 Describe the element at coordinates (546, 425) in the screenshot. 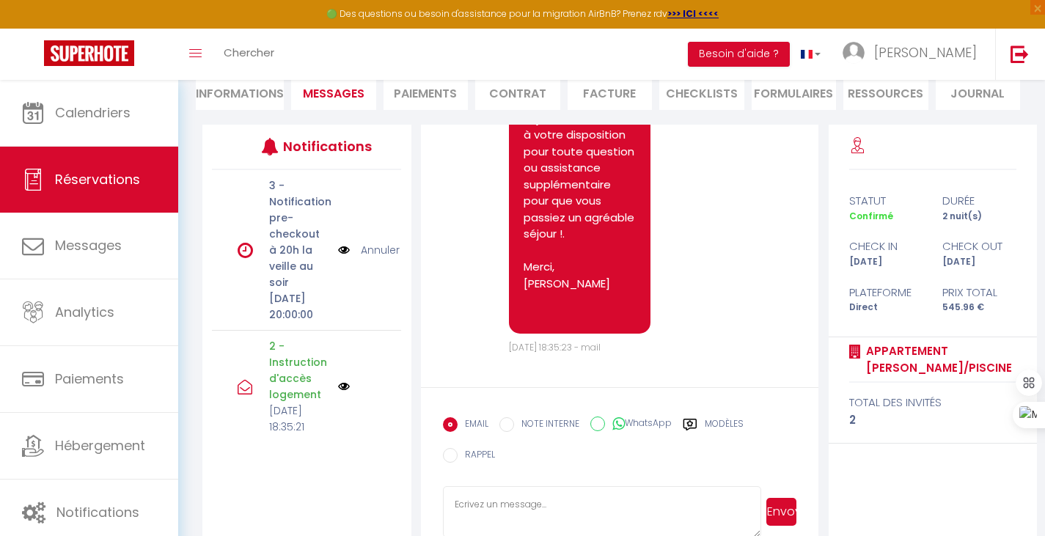

I see `label: NOTE INTERNE` at that location.